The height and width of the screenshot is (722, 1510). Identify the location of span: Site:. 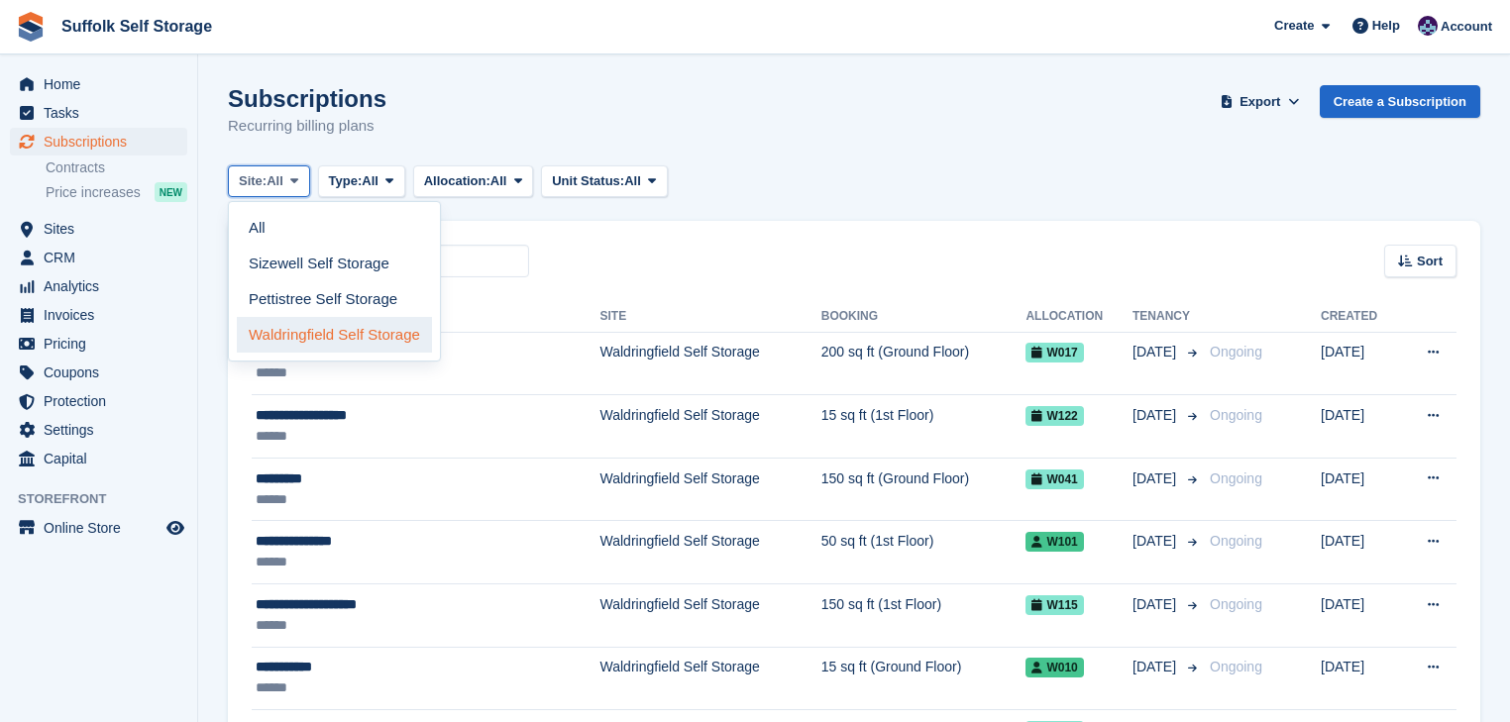
(253, 181).